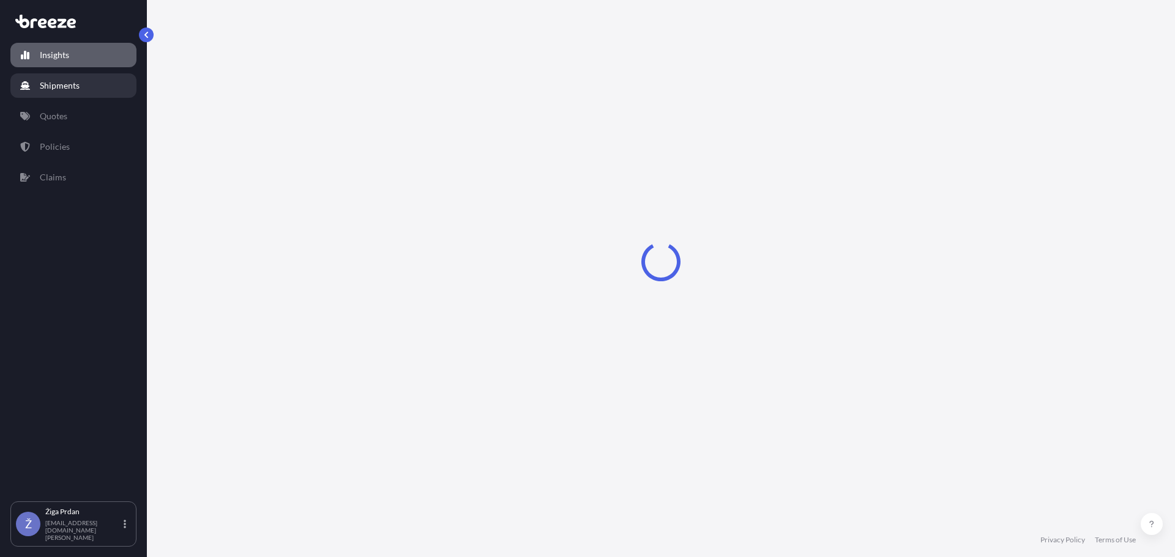  What do you see at coordinates (83, 512) in the screenshot?
I see `p: Žiga Prdan` at bounding box center [83, 512].